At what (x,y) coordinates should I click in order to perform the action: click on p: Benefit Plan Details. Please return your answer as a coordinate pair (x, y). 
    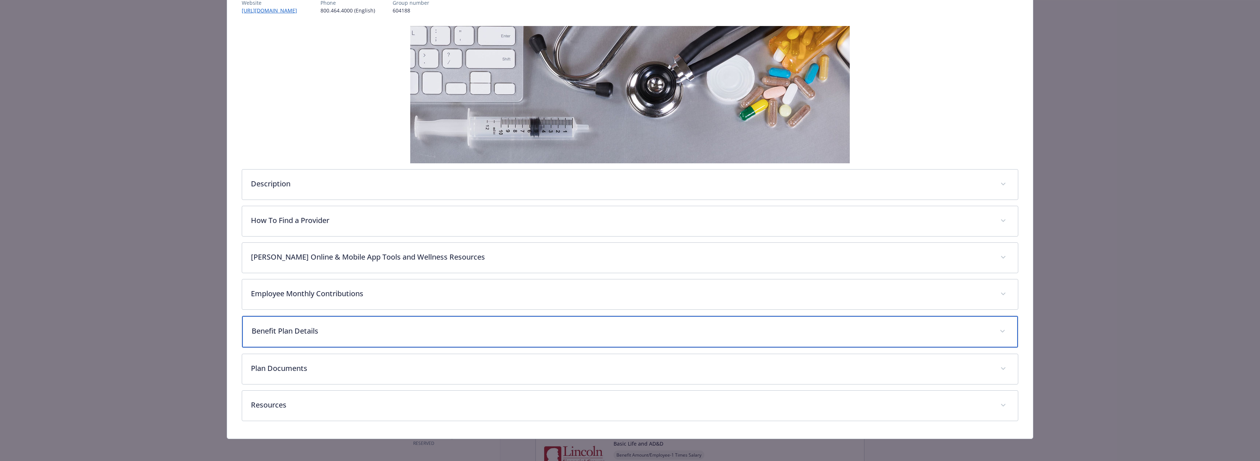
    Looking at the image, I should click on (621, 331).